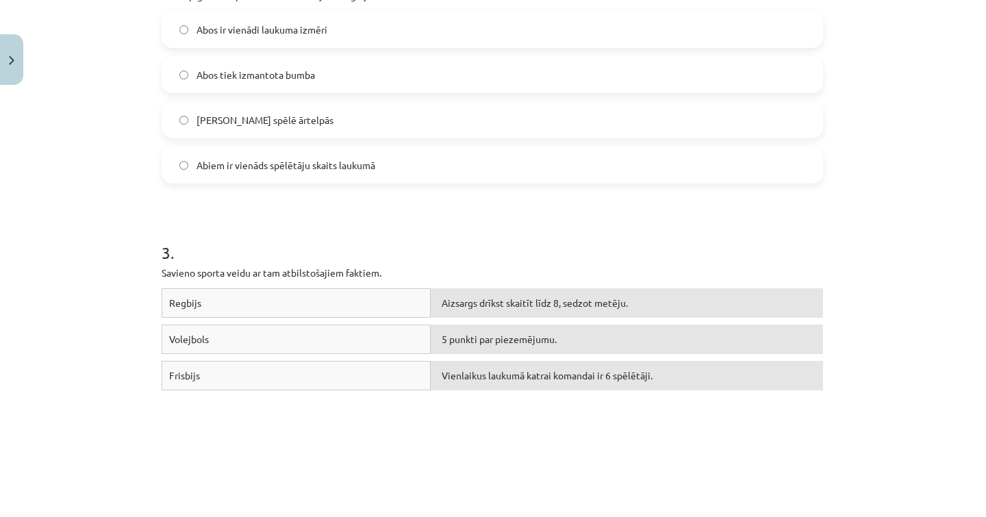 Image resolution: width=986 pixels, height=517 pixels. Describe the element at coordinates (492, 240) in the screenshot. I see `h1: 3 .` at that location.